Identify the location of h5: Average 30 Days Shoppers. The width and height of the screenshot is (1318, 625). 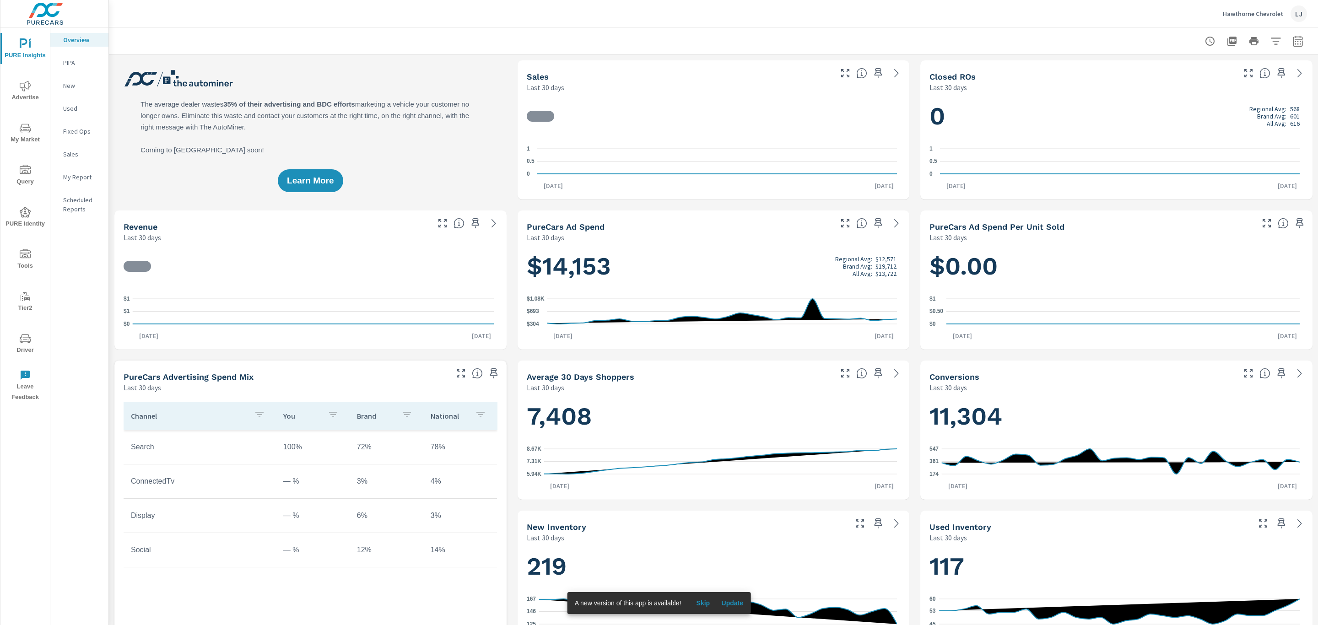
(580, 377).